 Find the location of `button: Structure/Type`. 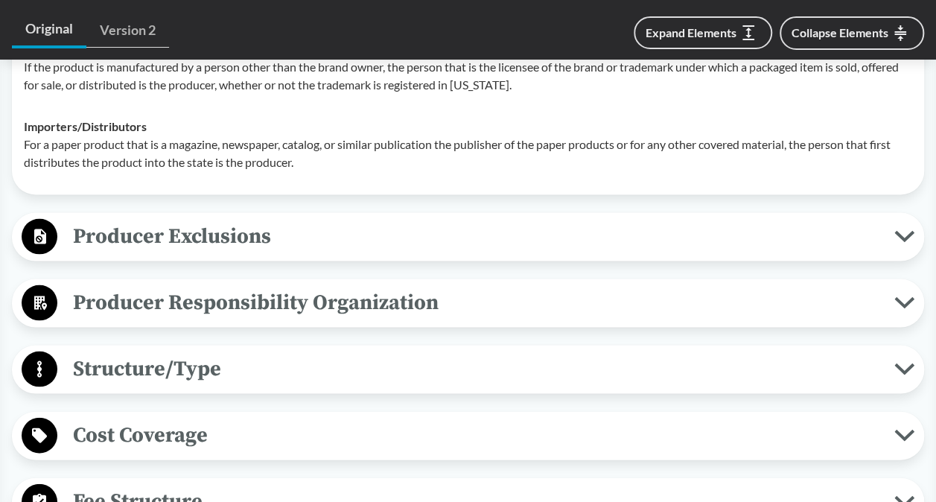

button: Structure/Type is located at coordinates (468, 369).